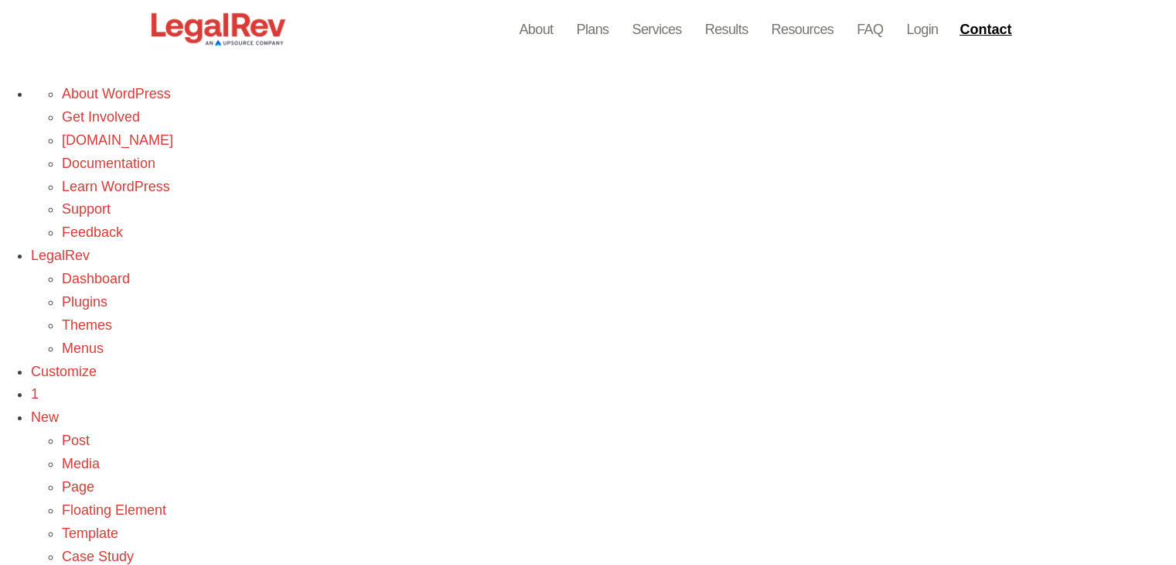 This screenshot has width=1176, height=565. Describe the element at coordinates (592, 29) in the screenshot. I see `a: Plans` at that location.